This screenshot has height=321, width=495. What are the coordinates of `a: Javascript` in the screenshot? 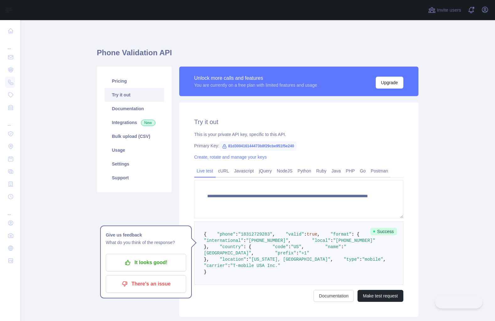 It's located at (244, 171).